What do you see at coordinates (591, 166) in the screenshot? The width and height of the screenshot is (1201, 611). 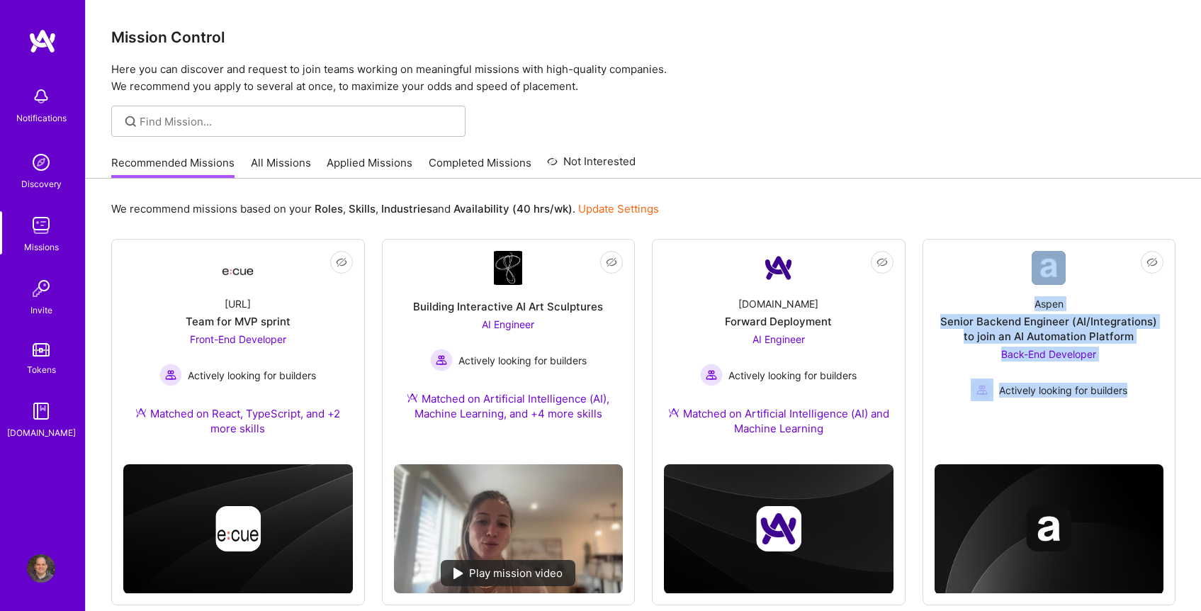 I see `a: Not Interested` at bounding box center [591, 166].